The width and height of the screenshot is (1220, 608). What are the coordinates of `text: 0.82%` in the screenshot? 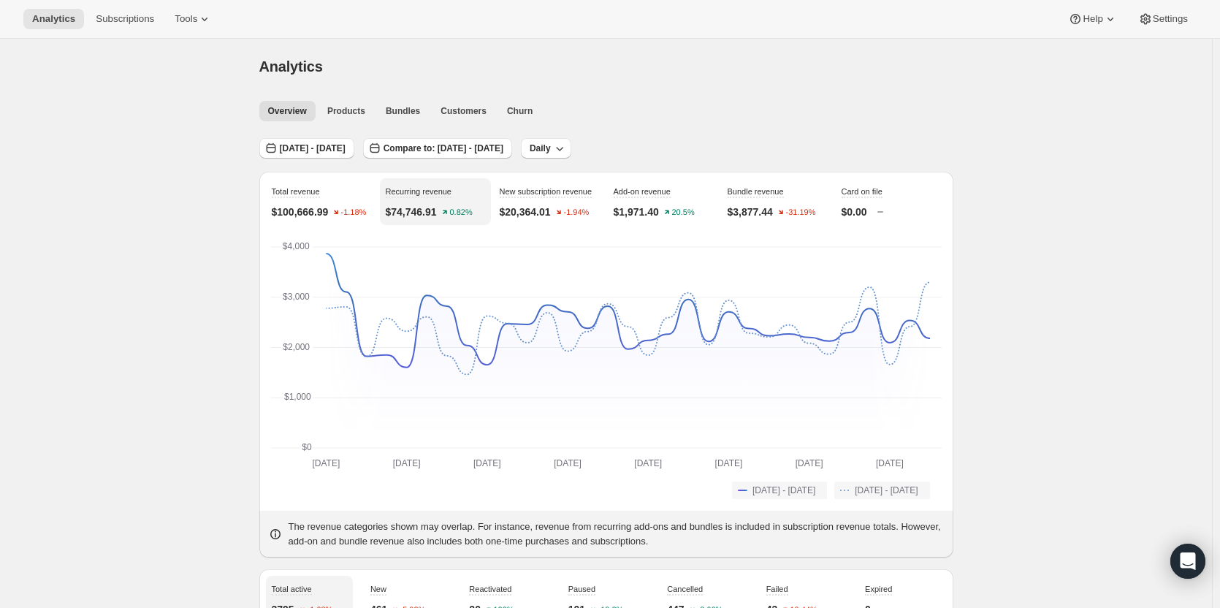 It's located at (460, 213).